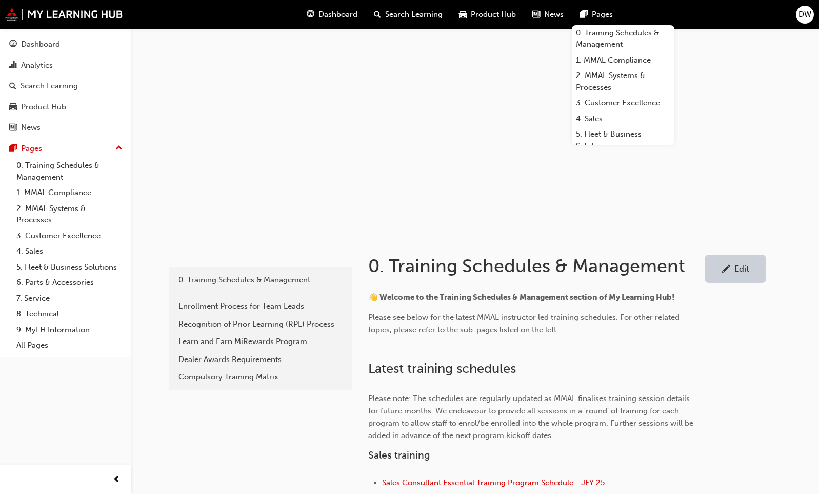 The width and height of the screenshot is (819, 494). I want to click on button: Pages, so click(65, 148).